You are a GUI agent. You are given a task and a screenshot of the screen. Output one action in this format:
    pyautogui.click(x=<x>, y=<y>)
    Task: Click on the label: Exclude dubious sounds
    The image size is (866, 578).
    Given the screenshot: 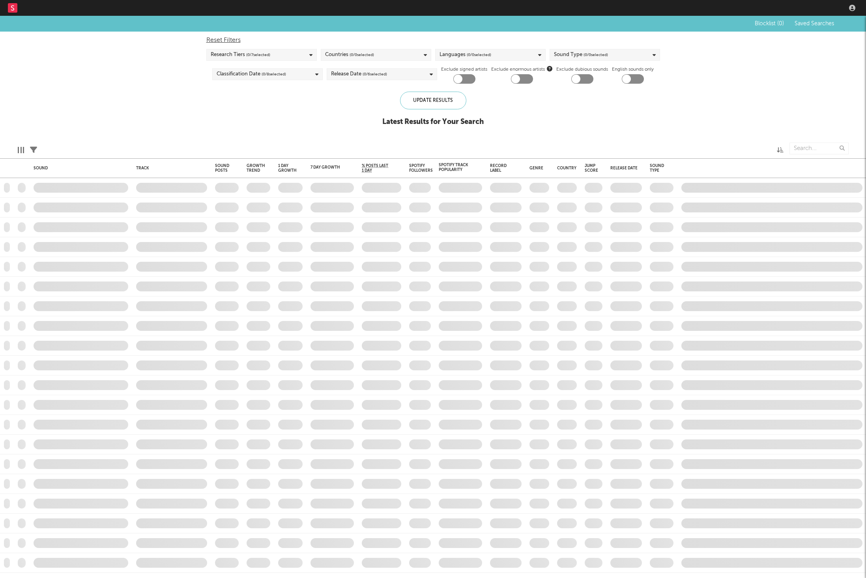 What is the action you would take?
    pyautogui.click(x=582, y=69)
    